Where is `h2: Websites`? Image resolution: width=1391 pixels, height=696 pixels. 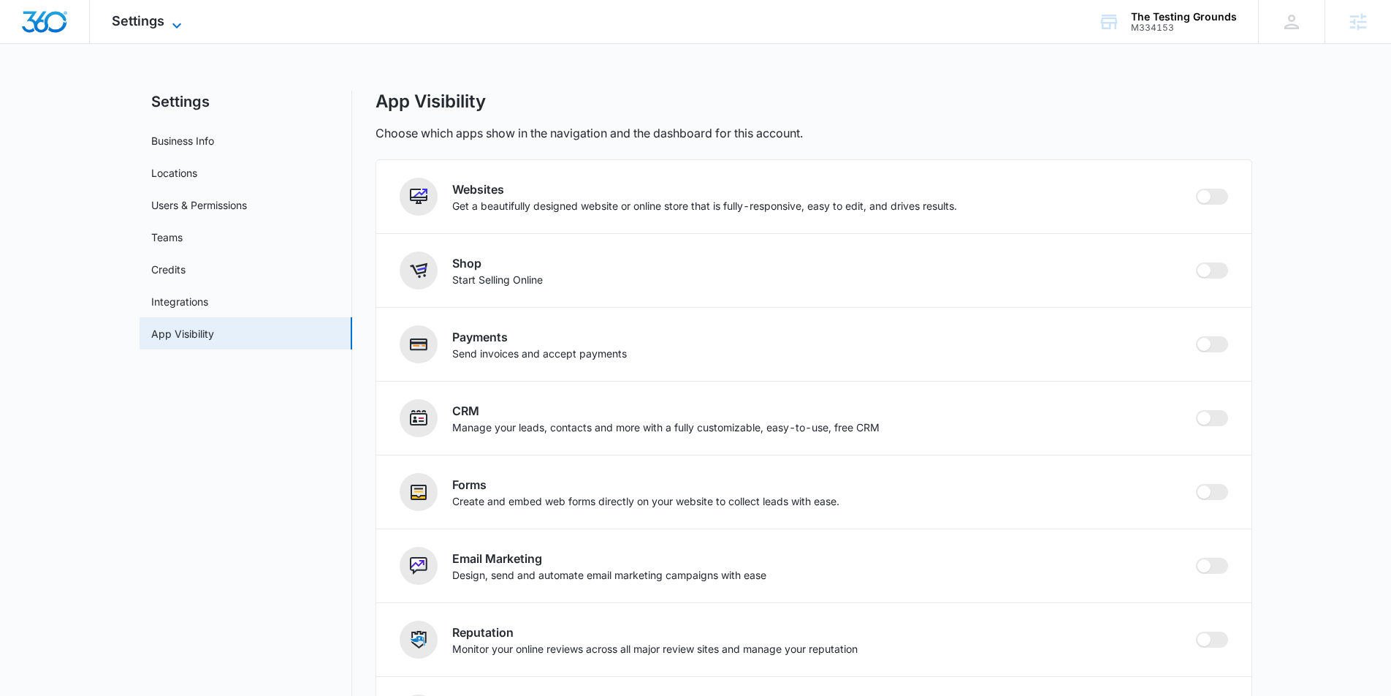 h2: Websites is located at coordinates (704, 189).